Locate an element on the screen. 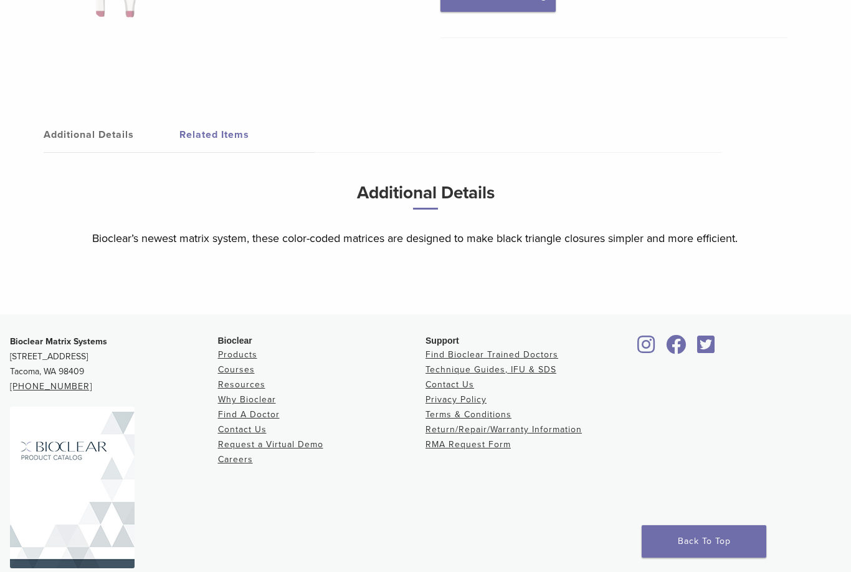  a: Request a Virtual Demo is located at coordinates (271, 444).